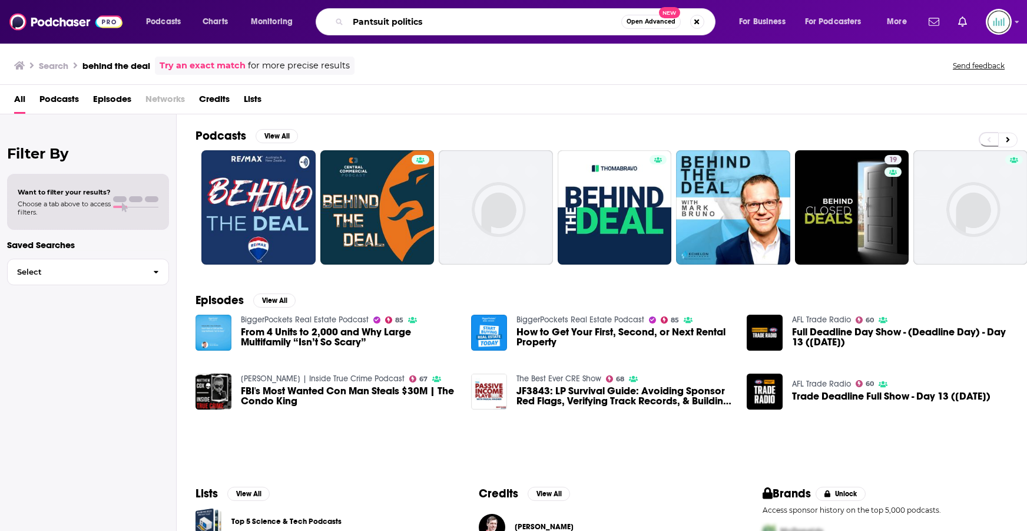  Describe the element at coordinates (979, 65) in the screenshot. I see `button: Send feedback` at that location.